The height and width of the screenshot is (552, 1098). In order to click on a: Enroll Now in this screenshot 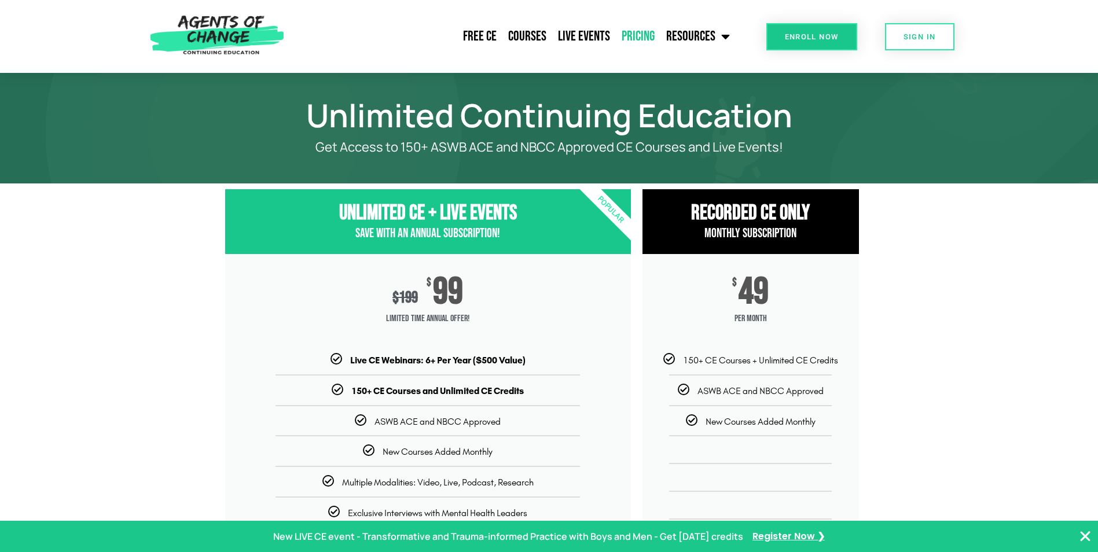, I will do `click(812, 36)`.